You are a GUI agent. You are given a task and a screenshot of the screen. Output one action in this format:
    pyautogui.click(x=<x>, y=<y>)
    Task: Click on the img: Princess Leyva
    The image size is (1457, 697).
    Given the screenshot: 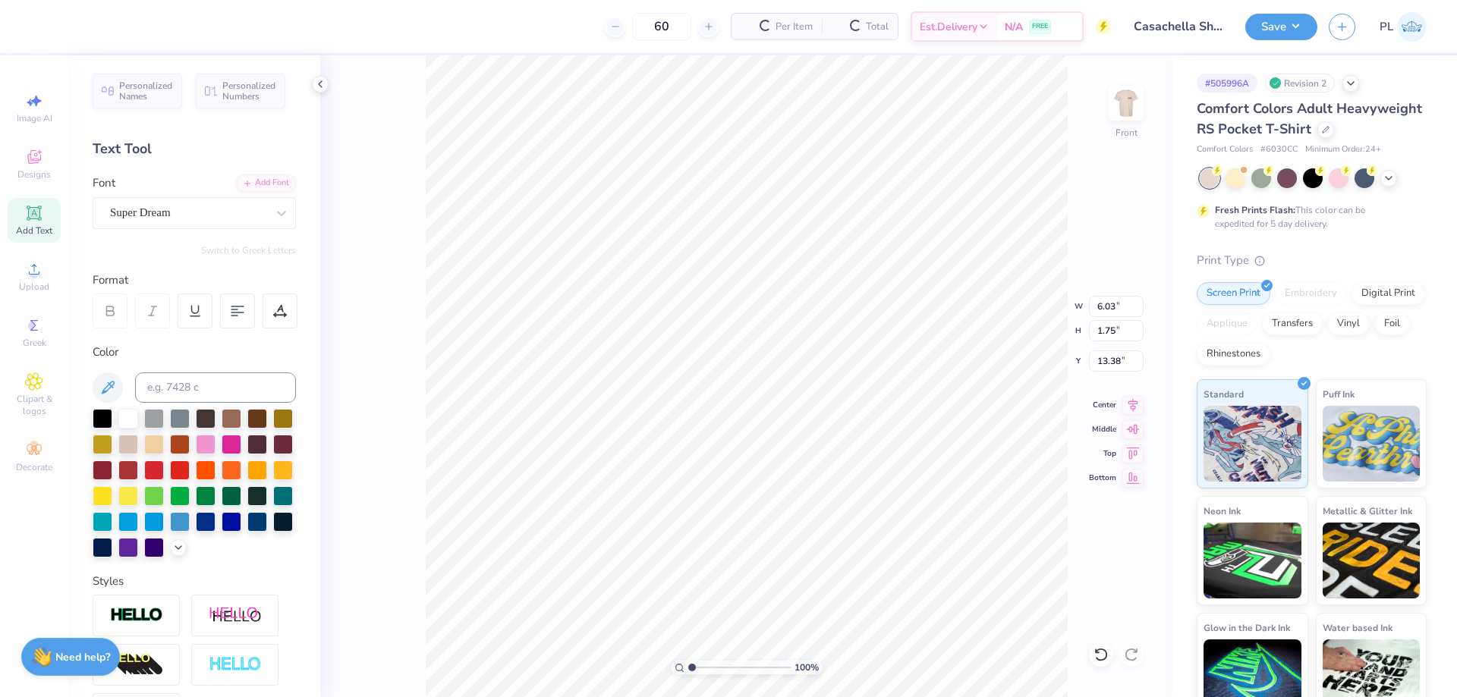 What is the action you would take?
    pyautogui.click(x=1412, y=27)
    